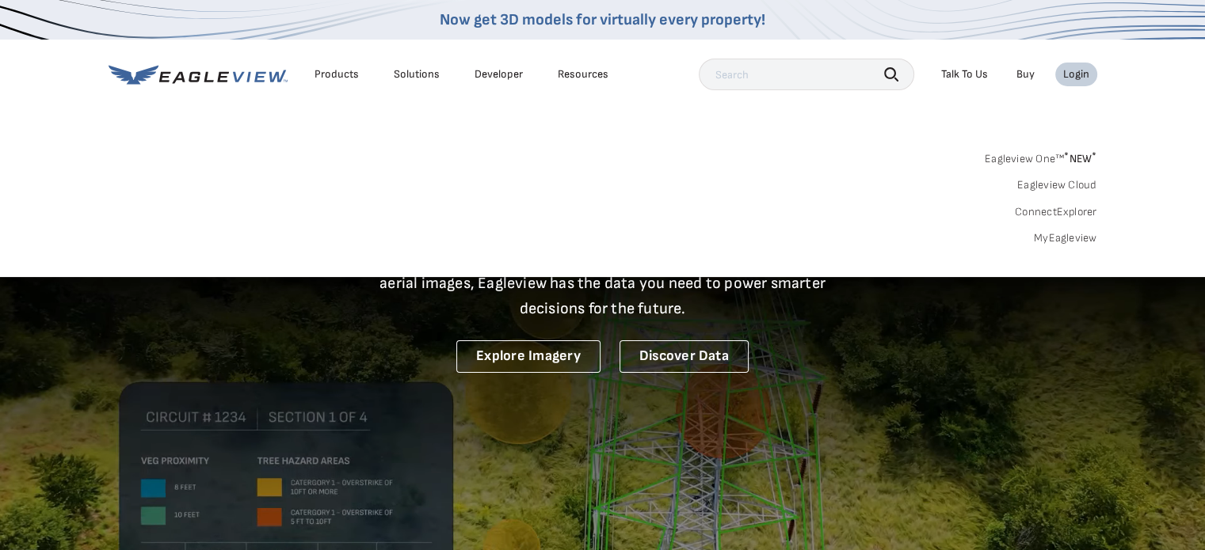 The width and height of the screenshot is (1205, 550). Describe the element at coordinates (337, 74) in the screenshot. I see `div: Products` at that location.